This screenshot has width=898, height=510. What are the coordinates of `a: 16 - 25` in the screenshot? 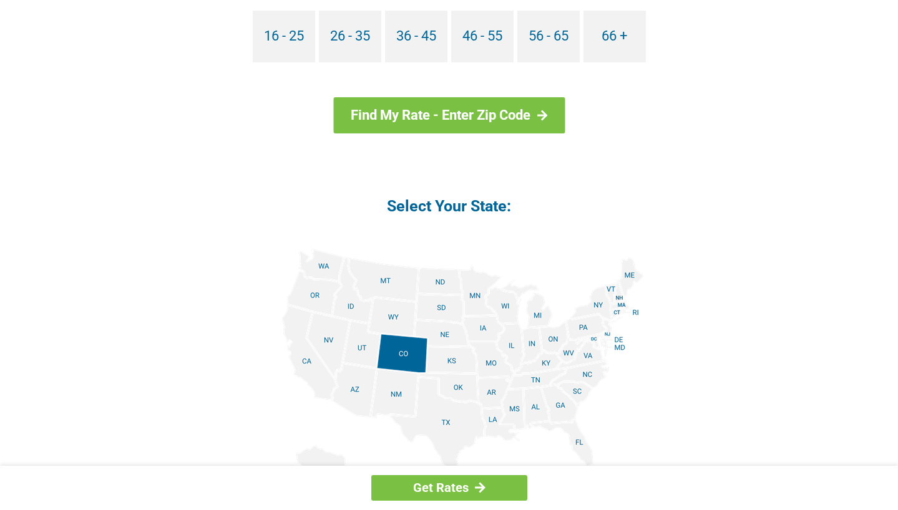 It's located at (284, 36).